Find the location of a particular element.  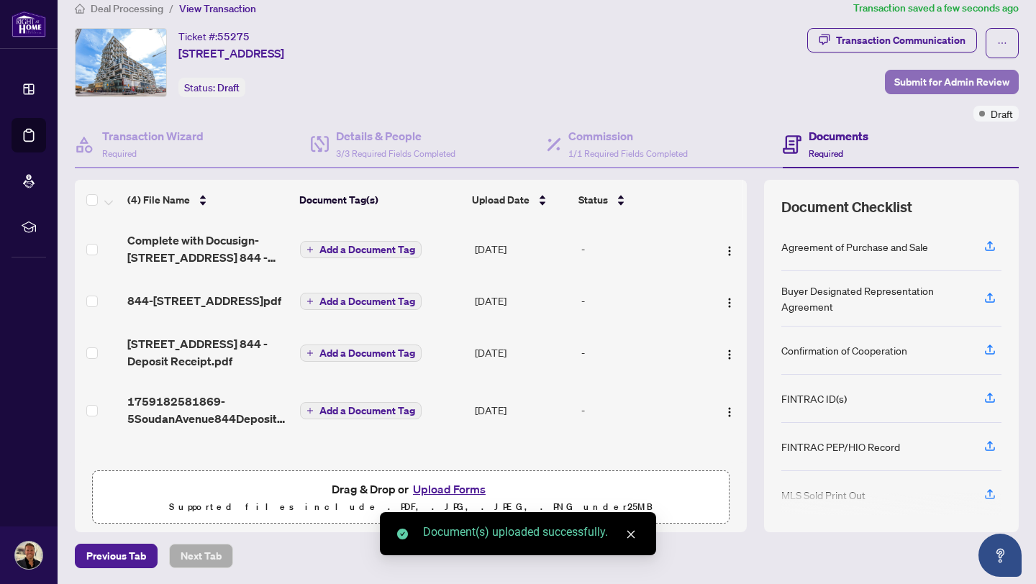

div: Status: is located at coordinates (212, 87).